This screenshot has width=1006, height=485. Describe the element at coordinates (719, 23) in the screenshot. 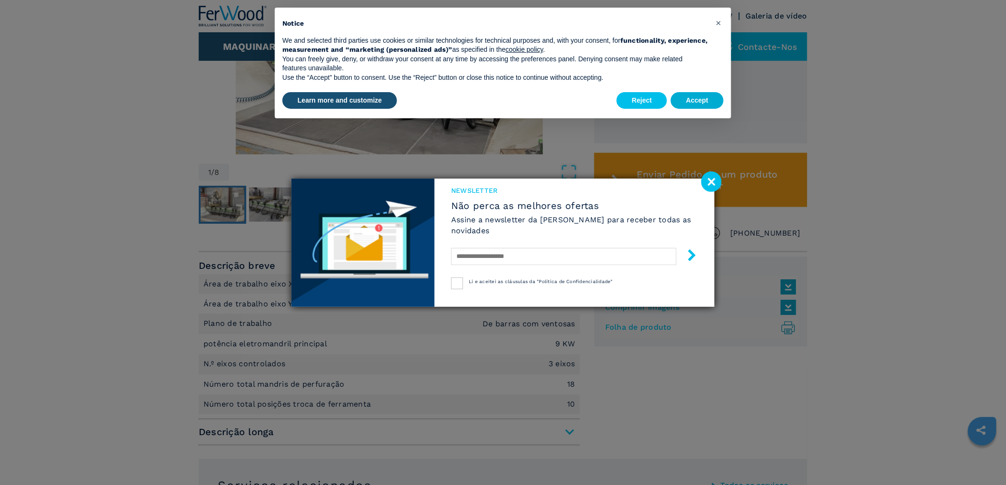

I see `button: Close this notice` at that location.